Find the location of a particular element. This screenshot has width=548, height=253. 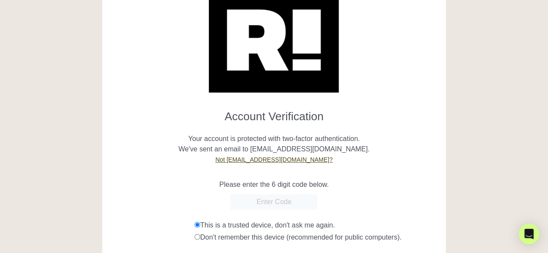

div: Don't remember this device (recommended for public computers). is located at coordinates (317, 238).